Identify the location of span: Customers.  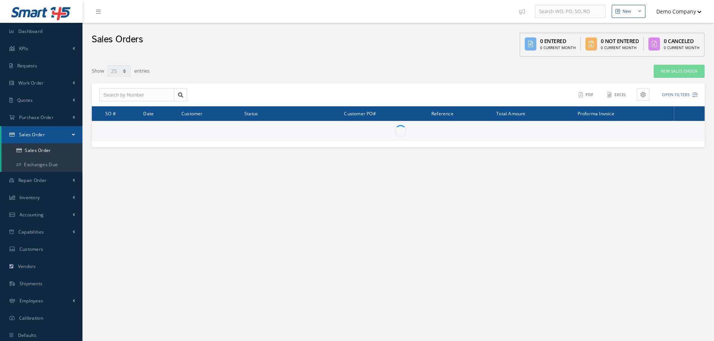
(31, 249).